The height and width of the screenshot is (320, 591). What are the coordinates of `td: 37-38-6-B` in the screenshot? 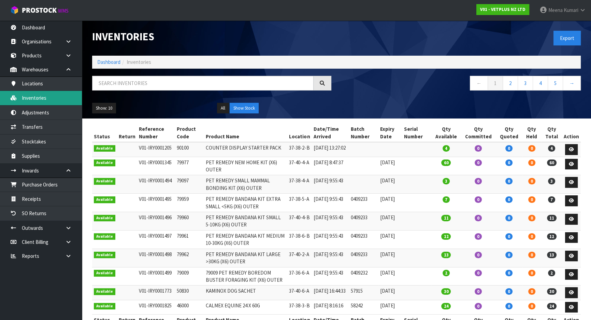 It's located at (299, 239).